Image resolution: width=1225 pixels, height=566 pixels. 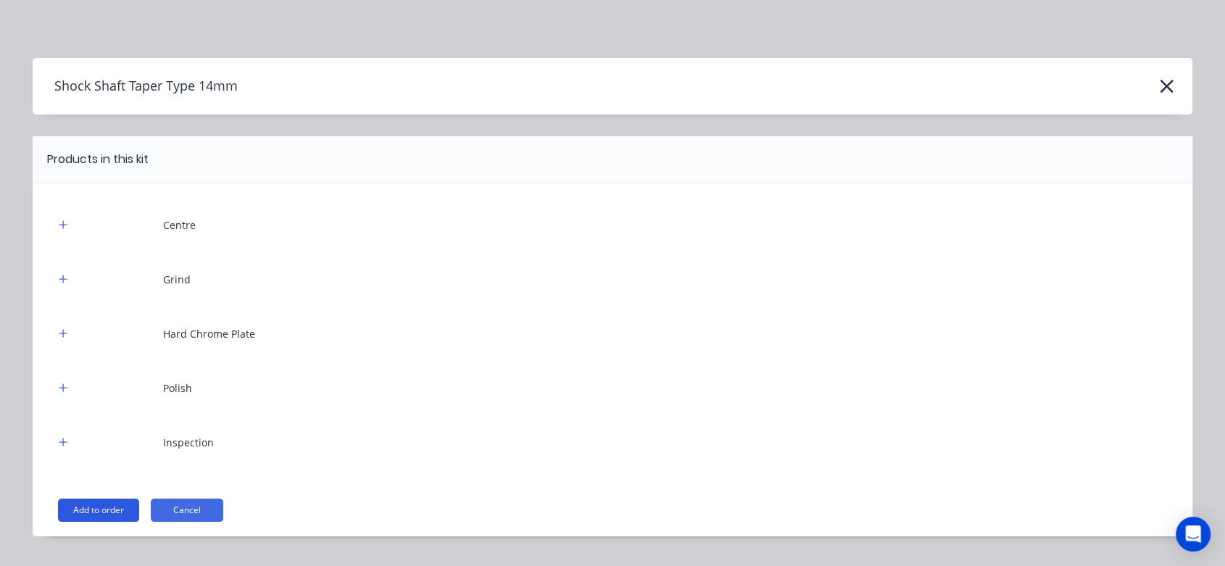 I want to click on button: Add to order, so click(x=99, y=510).